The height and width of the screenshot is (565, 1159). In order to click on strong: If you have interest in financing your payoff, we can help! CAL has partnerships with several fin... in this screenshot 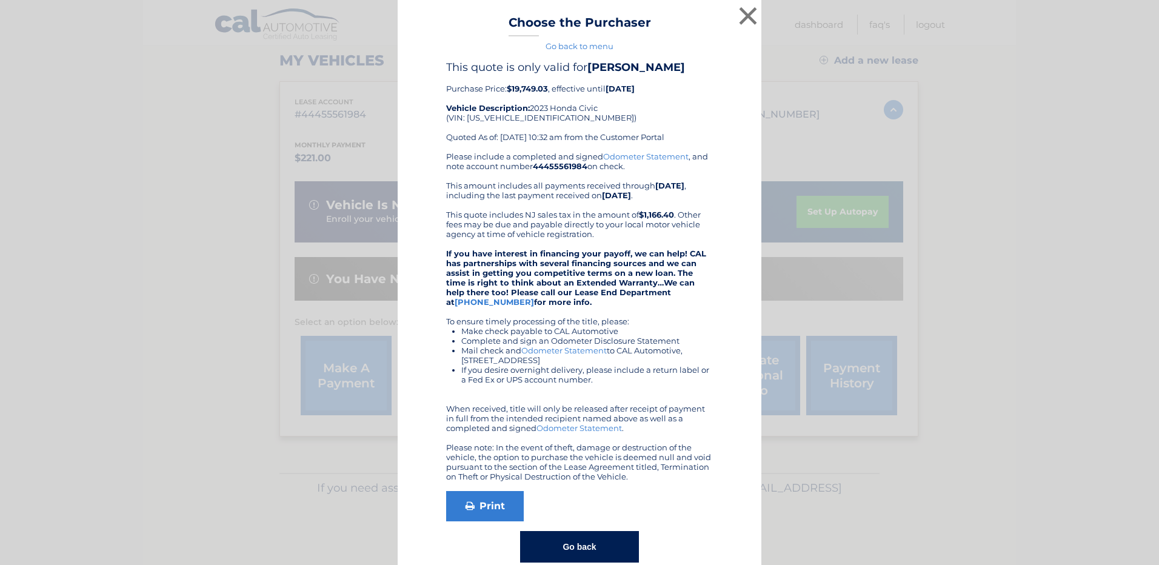, I will do `click(576, 278)`.